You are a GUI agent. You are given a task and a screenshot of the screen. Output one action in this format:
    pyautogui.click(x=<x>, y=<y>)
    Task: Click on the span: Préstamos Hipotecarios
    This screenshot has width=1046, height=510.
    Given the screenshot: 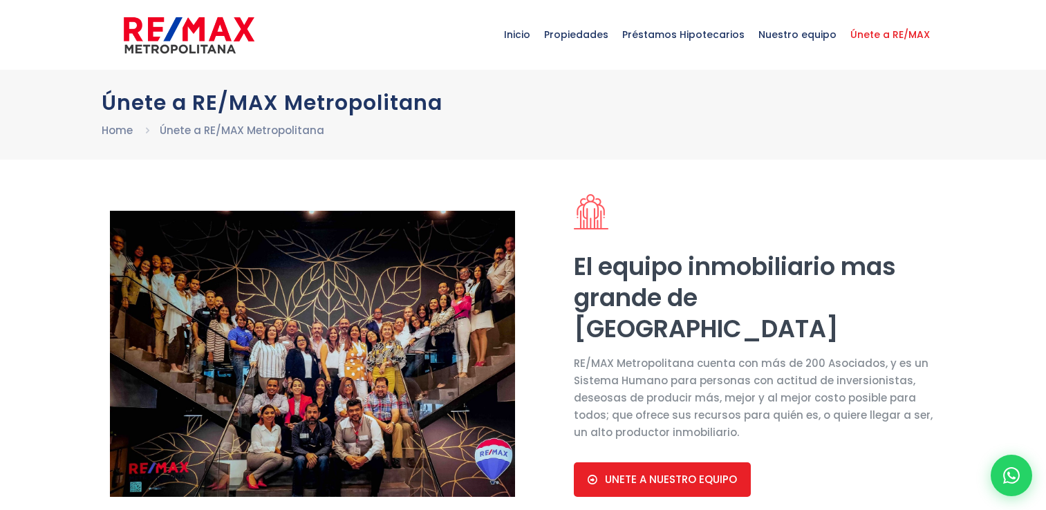 What is the action you would take?
    pyautogui.click(x=683, y=35)
    